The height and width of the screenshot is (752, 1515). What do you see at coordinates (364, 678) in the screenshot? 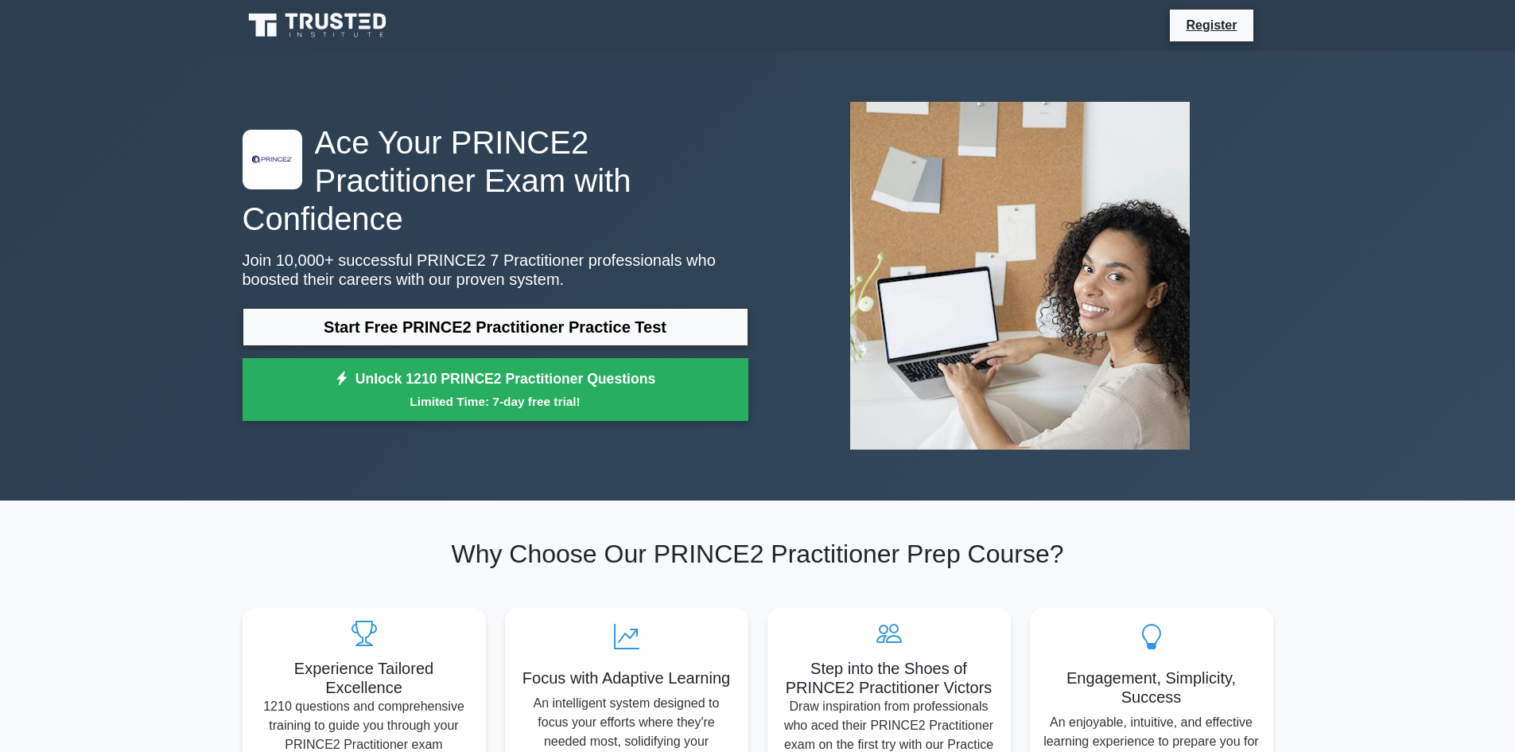
I see `h5: Experience Tailored Excellence` at bounding box center [364, 678].